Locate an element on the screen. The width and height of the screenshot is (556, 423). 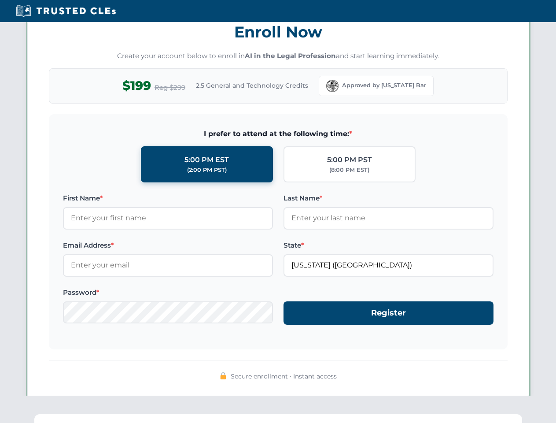
h3: Enroll Now is located at coordinates (278, 32).